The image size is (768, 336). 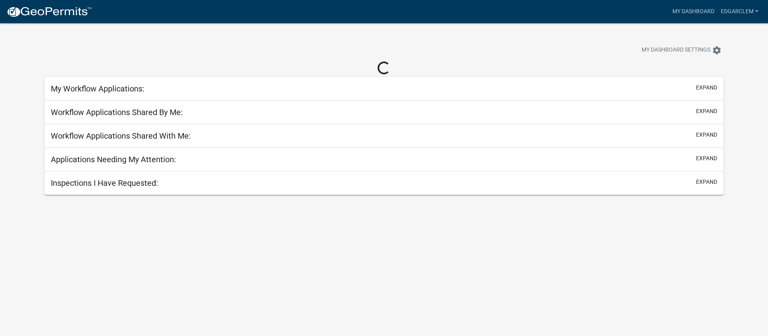 I want to click on i: settings, so click(x=717, y=50).